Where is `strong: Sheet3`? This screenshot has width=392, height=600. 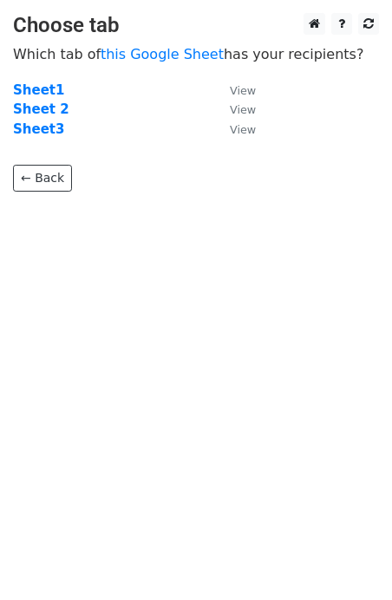
strong: Sheet3 is located at coordinates (38, 129).